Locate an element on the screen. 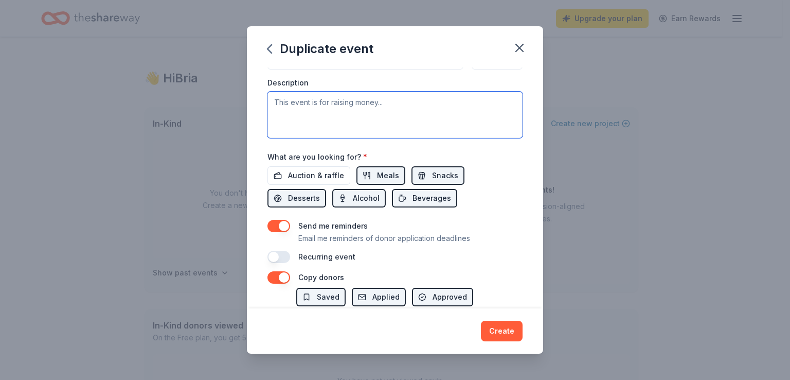 The height and width of the screenshot is (380, 790). label: Description is located at coordinates (288, 83).